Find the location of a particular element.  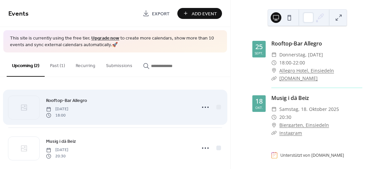

a: Add Event is located at coordinates (199, 13).